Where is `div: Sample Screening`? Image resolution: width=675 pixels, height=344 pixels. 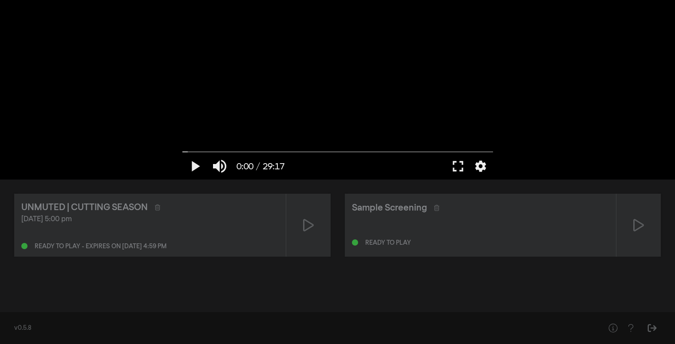
div: Sample Screening is located at coordinates (389, 208).